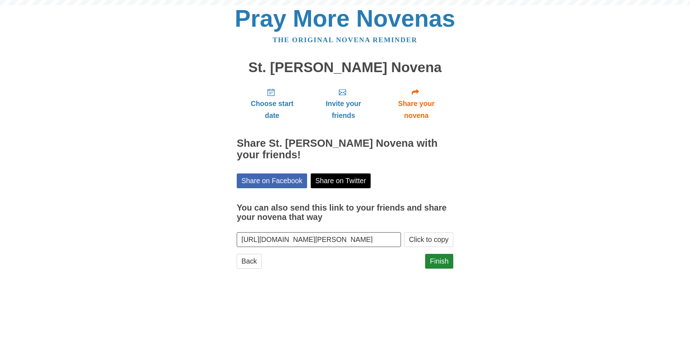 Image resolution: width=690 pixels, height=344 pixels. I want to click on span: Share your novena, so click(416, 110).